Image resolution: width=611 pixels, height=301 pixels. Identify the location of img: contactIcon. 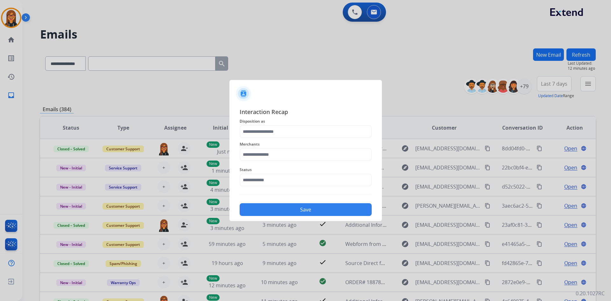
(243, 94).